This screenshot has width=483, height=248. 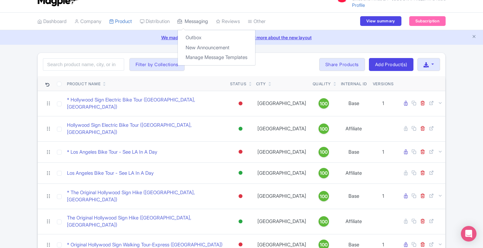 I want to click on a: Other, so click(x=256, y=21).